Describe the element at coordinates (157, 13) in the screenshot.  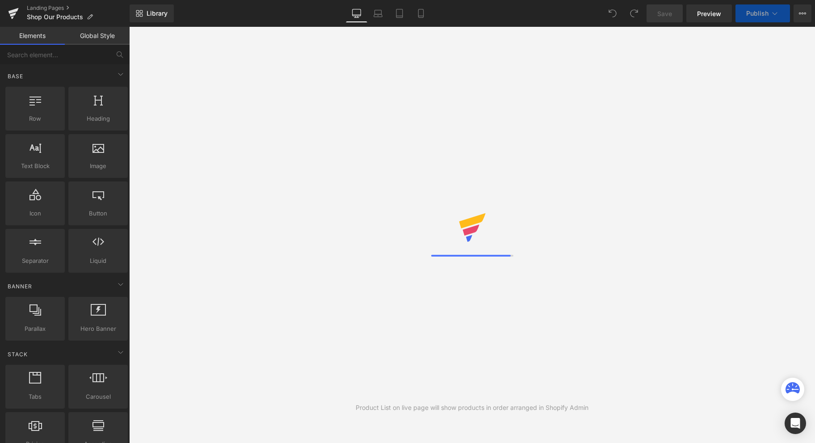
I see `span: Library` at that location.